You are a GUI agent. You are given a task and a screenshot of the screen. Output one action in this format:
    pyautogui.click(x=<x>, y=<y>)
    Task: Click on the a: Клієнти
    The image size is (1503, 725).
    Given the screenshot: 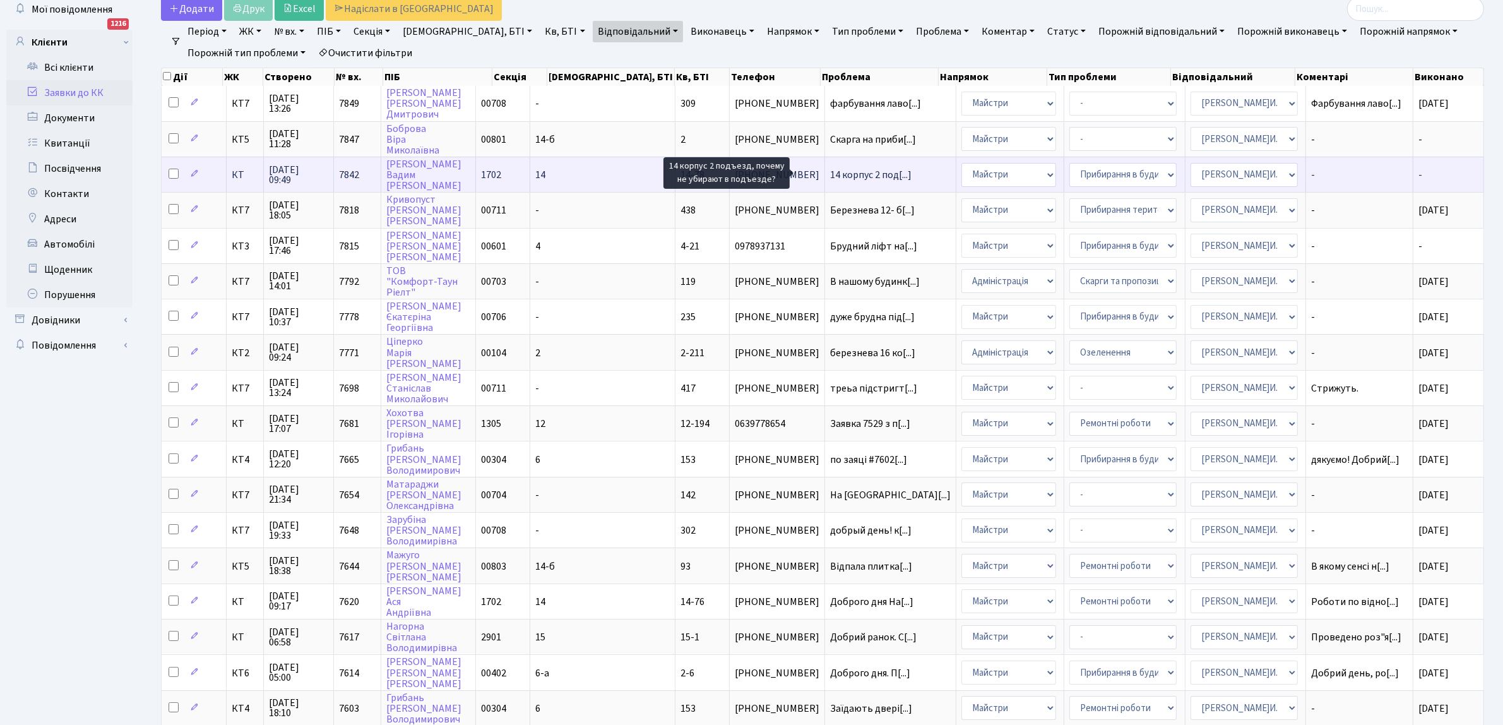 What is the action you would take?
    pyautogui.click(x=69, y=42)
    